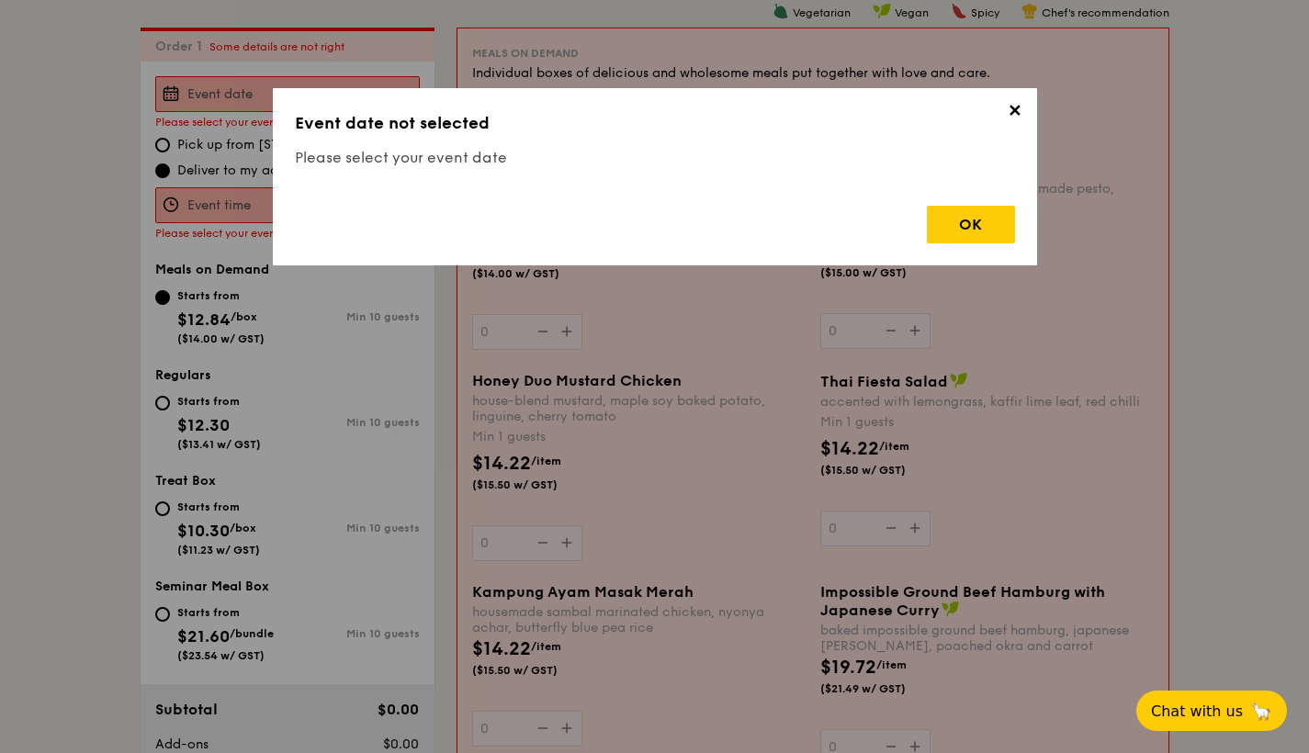 The width and height of the screenshot is (1309, 753). Describe the element at coordinates (1197, 711) in the screenshot. I see `span: Chat with us` at that location.